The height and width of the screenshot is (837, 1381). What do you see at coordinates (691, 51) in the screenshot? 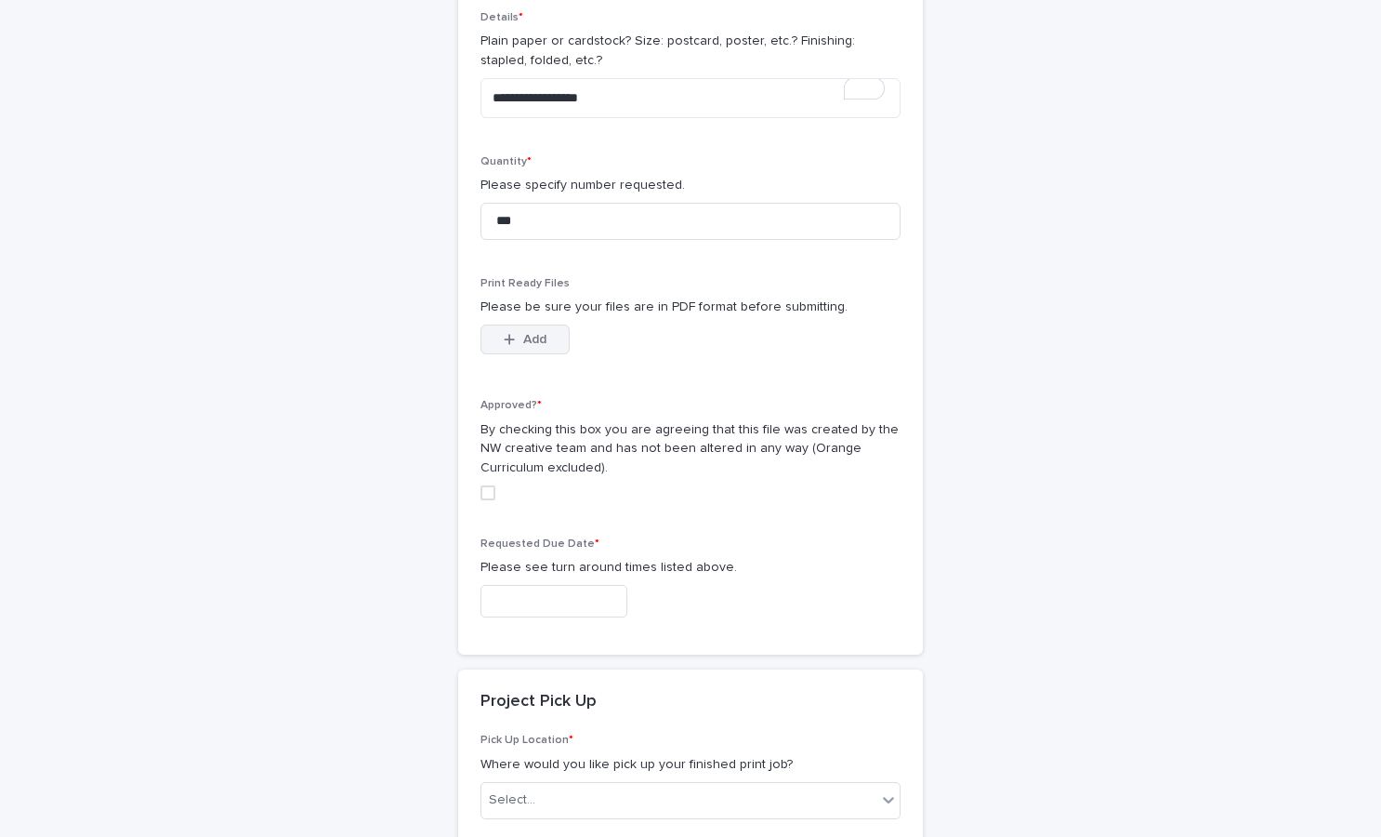
I see `p: Plain paper or cardstock? Size: postcard, poster, etc.? Finishing: stapled, folded, etc.?` at bounding box center [691, 51].